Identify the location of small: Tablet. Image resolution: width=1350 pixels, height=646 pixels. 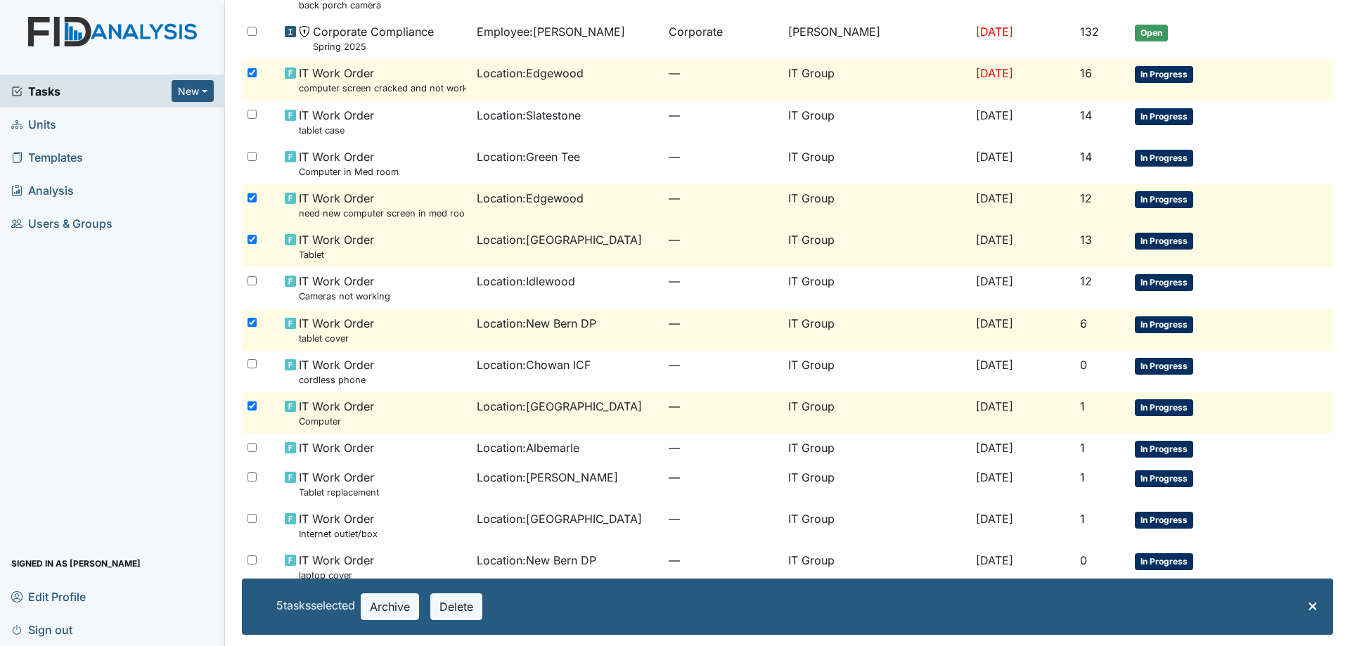
(336, 255).